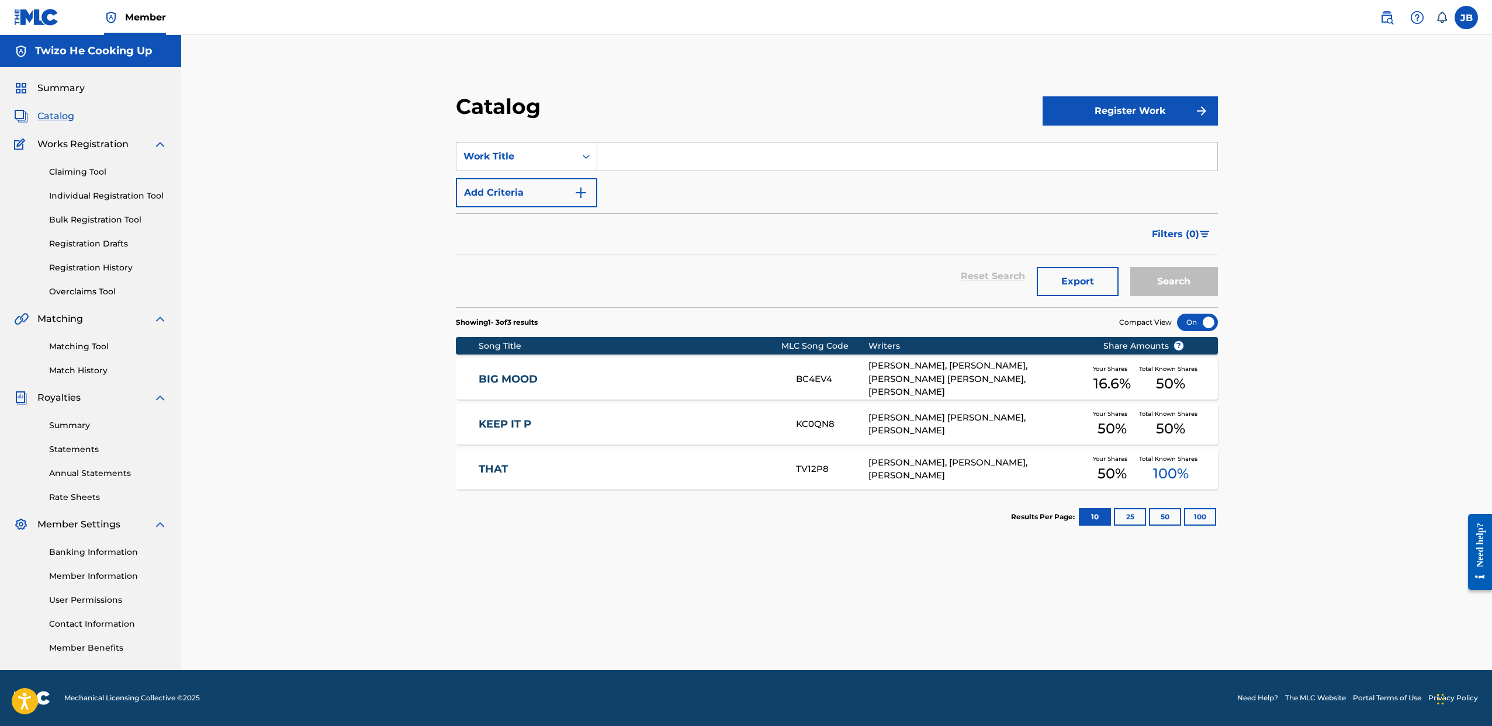 The height and width of the screenshot is (726, 1492). I want to click on span: Works Registration, so click(83, 144).